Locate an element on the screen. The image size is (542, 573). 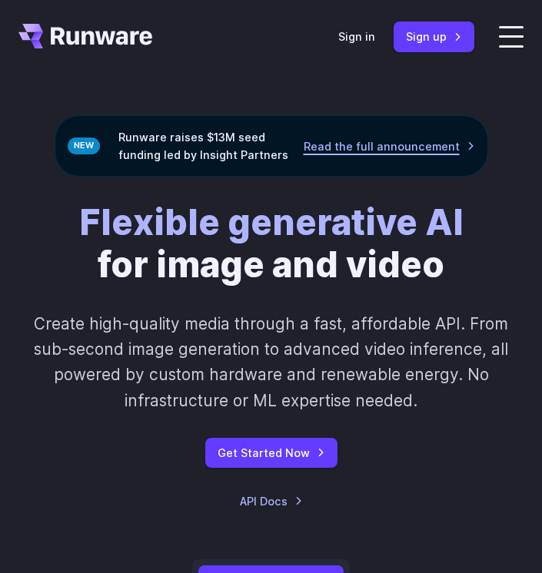
strong: Flexible generative AI is located at coordinates (271, 222).